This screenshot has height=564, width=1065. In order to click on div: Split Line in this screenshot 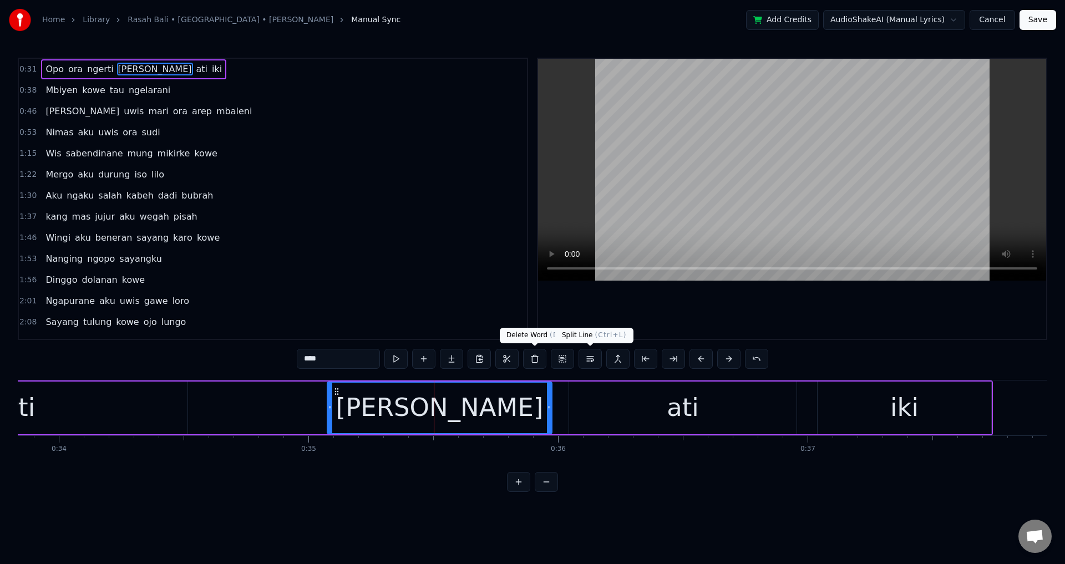, I will do `click(594, 335)`.